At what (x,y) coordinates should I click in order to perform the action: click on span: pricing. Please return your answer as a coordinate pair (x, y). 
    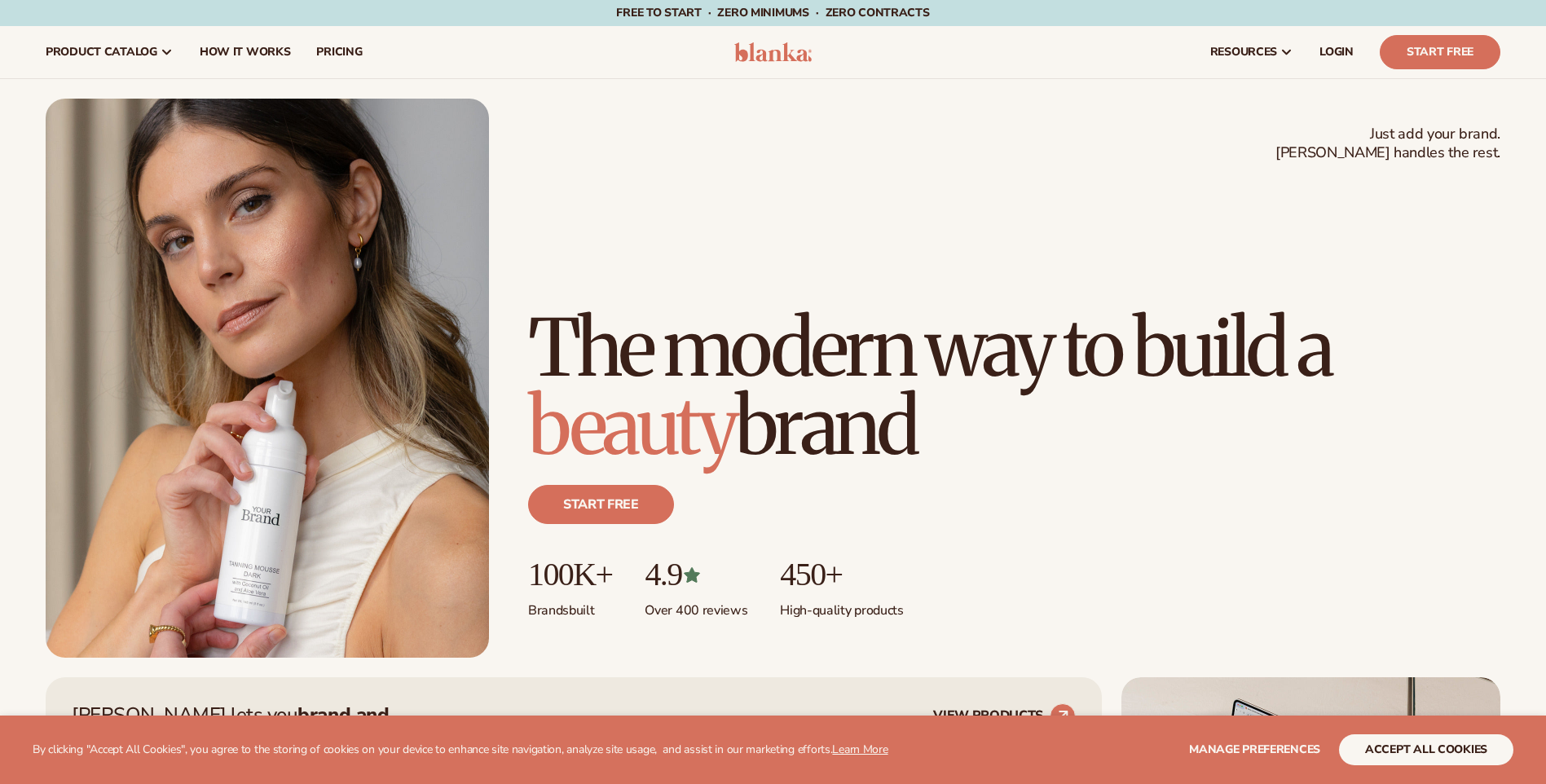
    Looking at the image, I should click on (339, 52).